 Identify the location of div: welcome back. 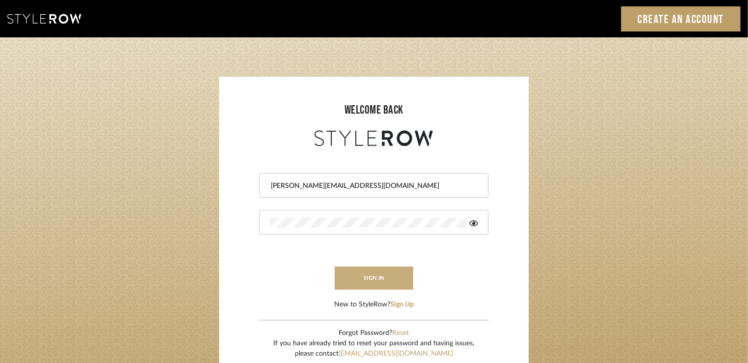
(374, 110).